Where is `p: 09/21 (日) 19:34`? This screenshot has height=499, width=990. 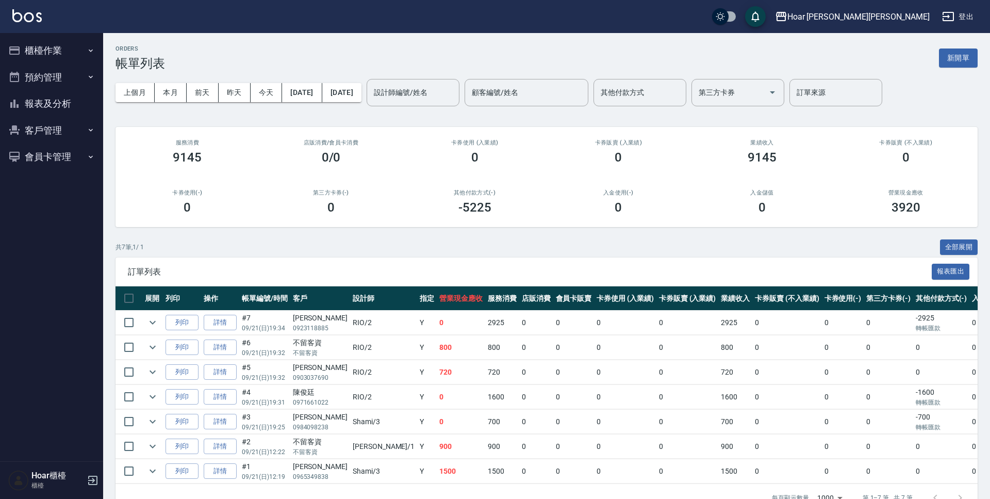
p: 09/21 (日) 19:34 is located at coordinates (264, 328).